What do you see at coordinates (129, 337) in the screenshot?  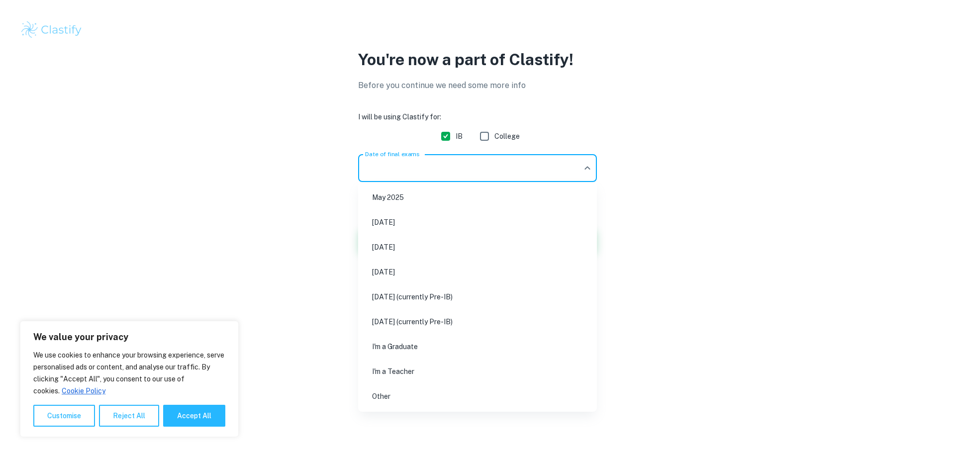 I see `p: We value your privacy` at bounding box center [129, 337].